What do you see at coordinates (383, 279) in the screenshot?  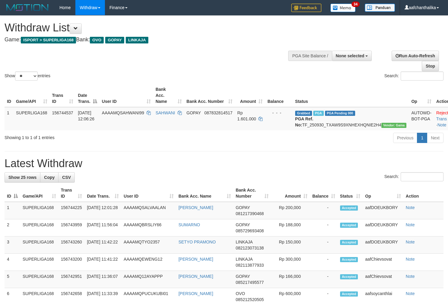 I see `td: aafChievsovat` at bounding box center [383, 279].